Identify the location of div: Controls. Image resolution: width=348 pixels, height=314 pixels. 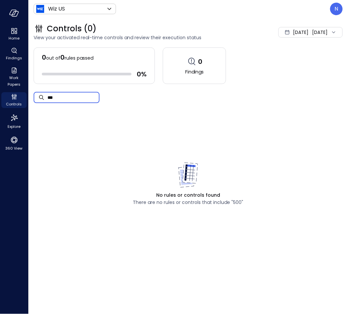
(14, 100).